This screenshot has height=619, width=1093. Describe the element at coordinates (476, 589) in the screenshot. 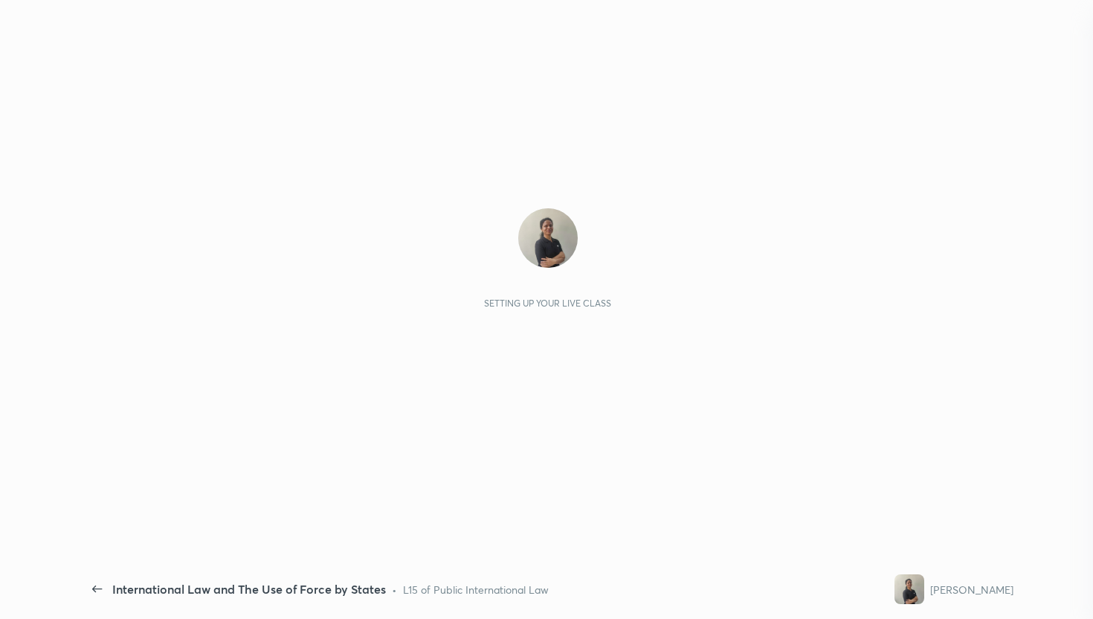

I see `div: L15 of Public International Law` at that location.